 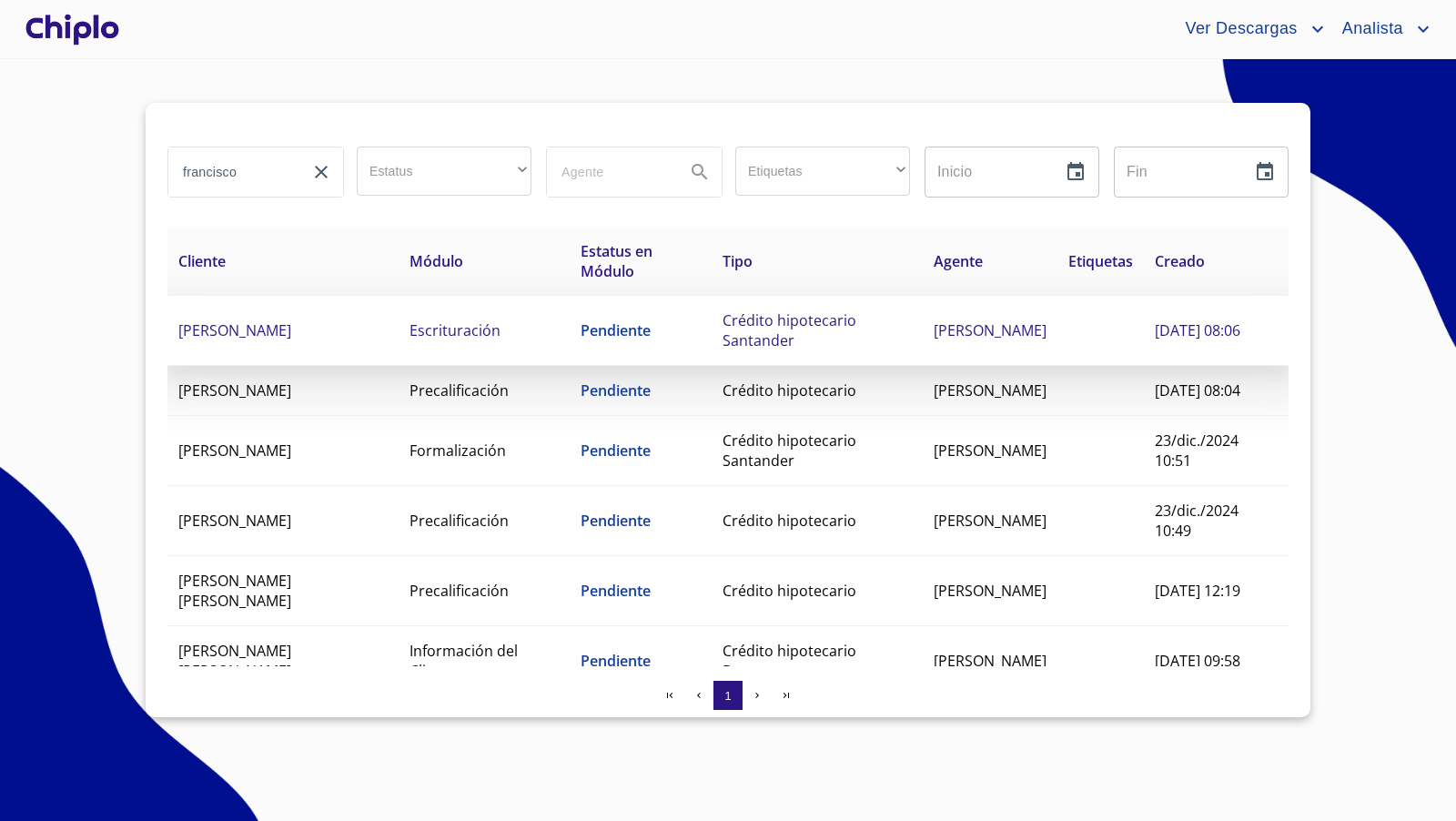 I want to click on button: clear input, so click(x=321, y=172).